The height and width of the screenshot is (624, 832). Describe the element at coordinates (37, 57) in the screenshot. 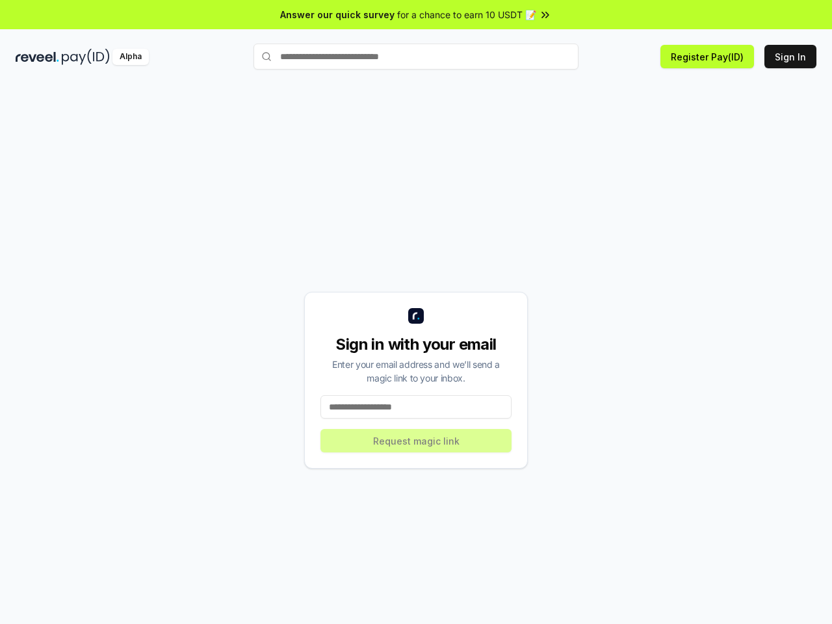

I see `img: reveel_dark` at that location.